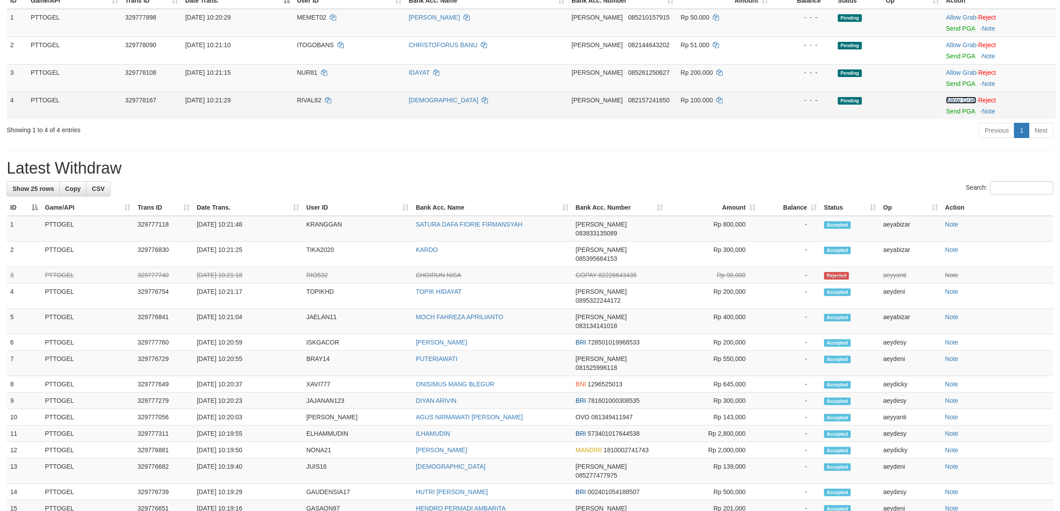  What do you see at coordinates (713, 471) in the screenshot?
I see `td: Rp 139,000` at bounding box center [713, 471].